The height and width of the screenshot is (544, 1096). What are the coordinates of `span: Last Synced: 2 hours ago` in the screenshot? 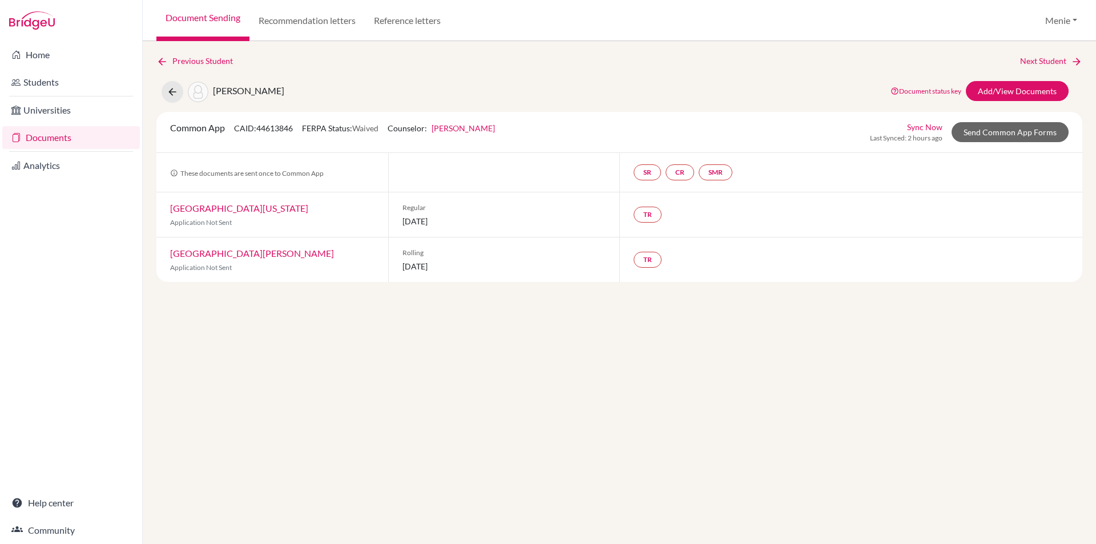 It's located at (906, 138).